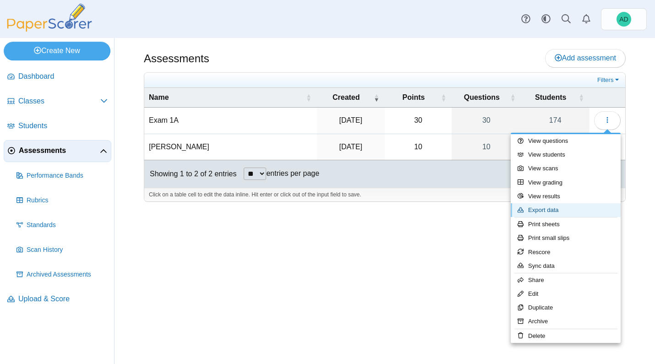 Image resolution: width=655 pixels, height=364 pixels. I want to click on a: Classes, so click(57, 102).